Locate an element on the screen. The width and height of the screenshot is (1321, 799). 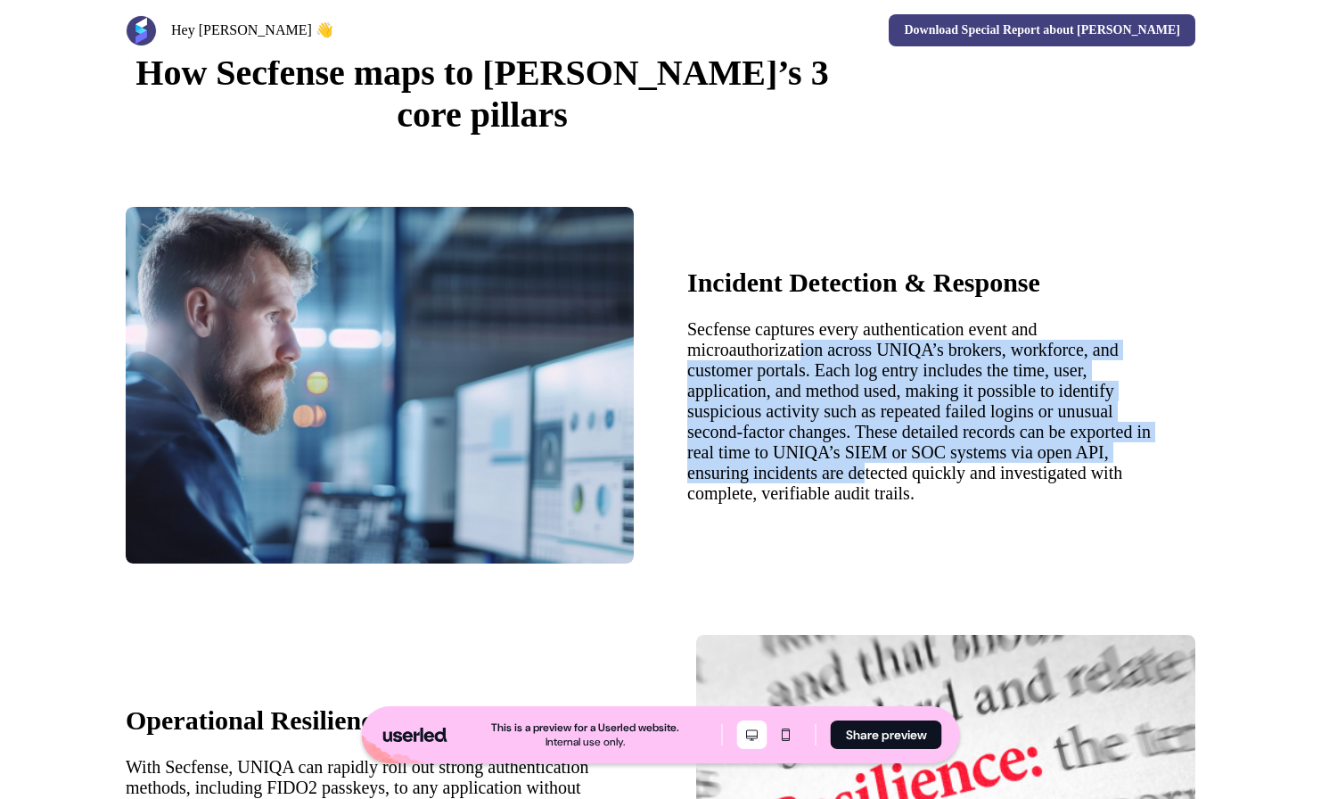
button: Mobile mode is located at coordinates (786, 735).